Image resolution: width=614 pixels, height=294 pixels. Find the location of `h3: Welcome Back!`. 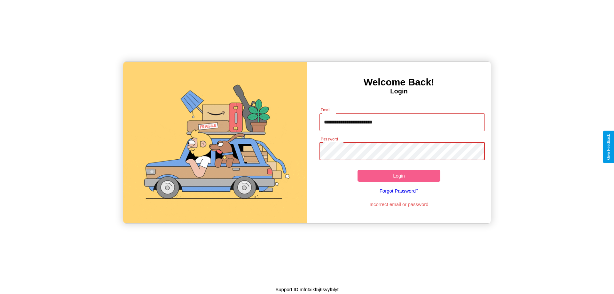

h3: Welcome Back! is located at coordinates (399, 82).